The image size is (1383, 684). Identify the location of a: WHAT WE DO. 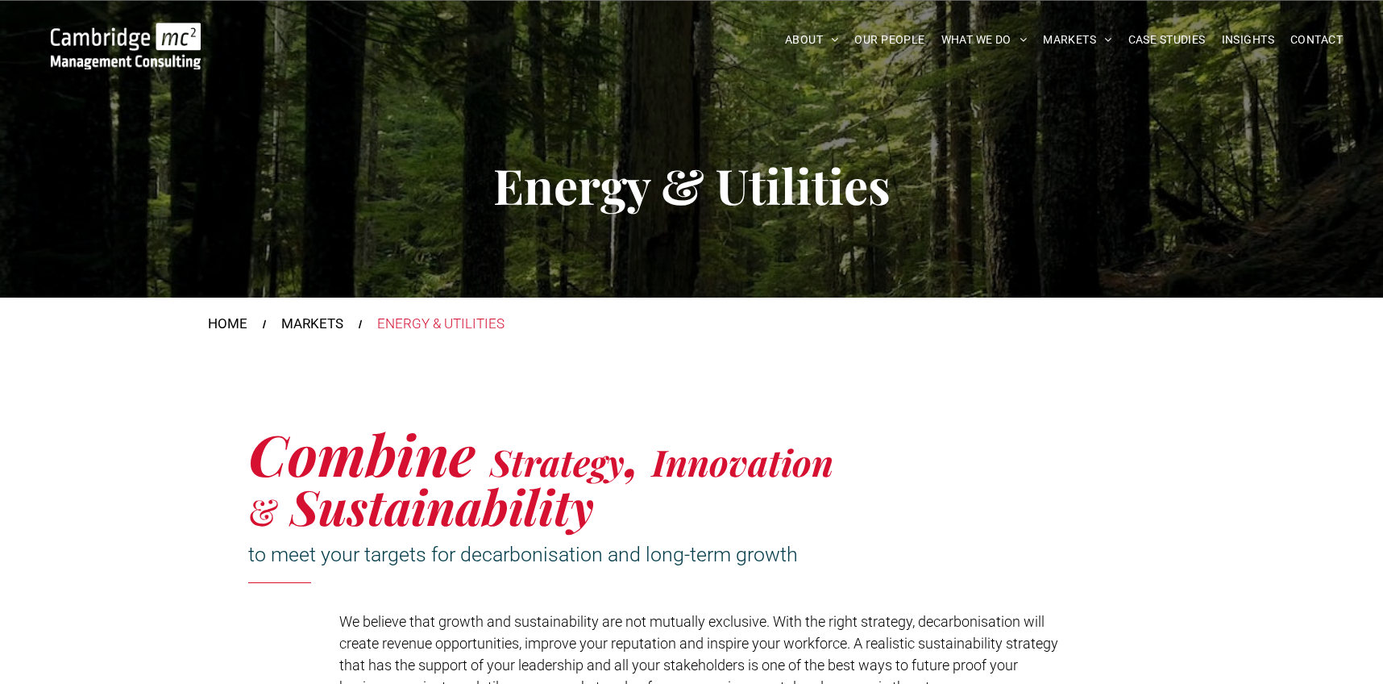
(984, 40).